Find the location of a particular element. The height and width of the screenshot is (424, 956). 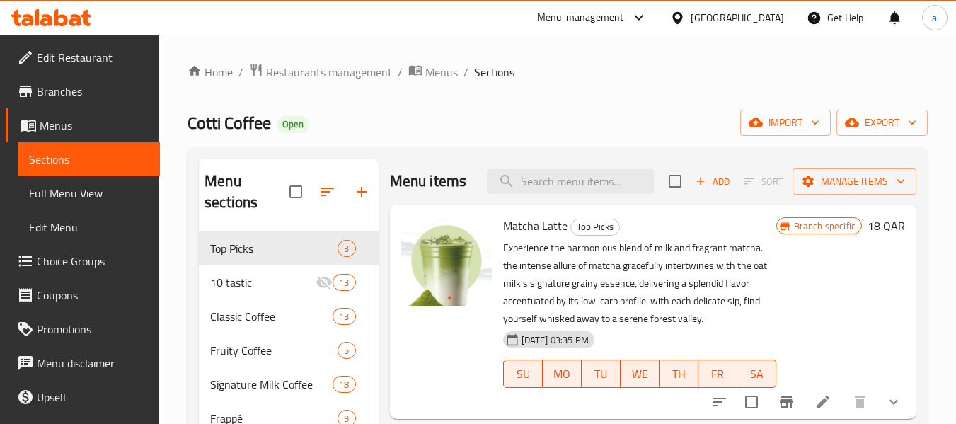

button: Add is located at coordinates (713, 181).